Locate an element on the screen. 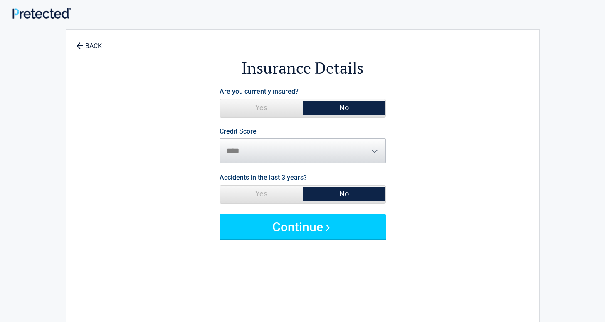 The width and height of the screenshot is (605, 322). label: Credit Score is located at coordinates (238, 131).